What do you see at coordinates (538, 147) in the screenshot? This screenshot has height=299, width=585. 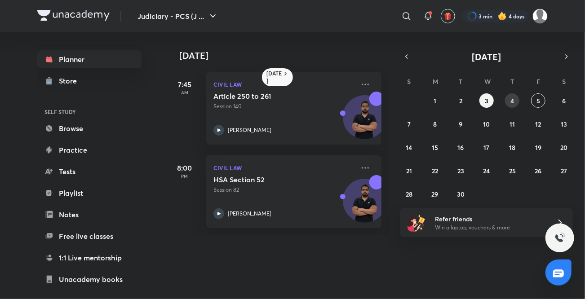 I see `button: September 19, 2025` at bounding box center [538, 147].